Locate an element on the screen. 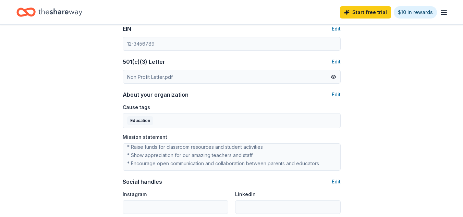 The height and width of the screenshot is (217, 463). div: EIN is located at coordinates (127, 29).